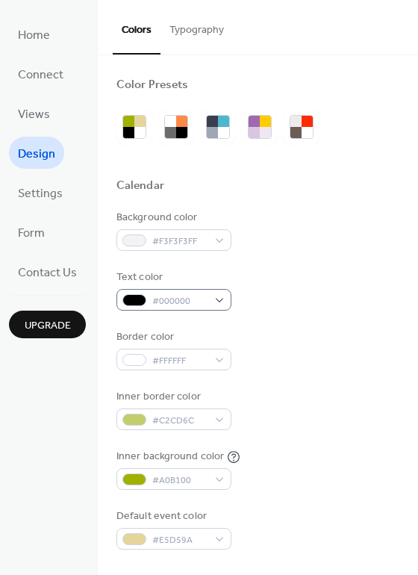 Image resolution: width=418 pixels, height=575 pixels. Describe the element at coordinates (172, 277) in the screenshot. I see `div: Text color` at that location.